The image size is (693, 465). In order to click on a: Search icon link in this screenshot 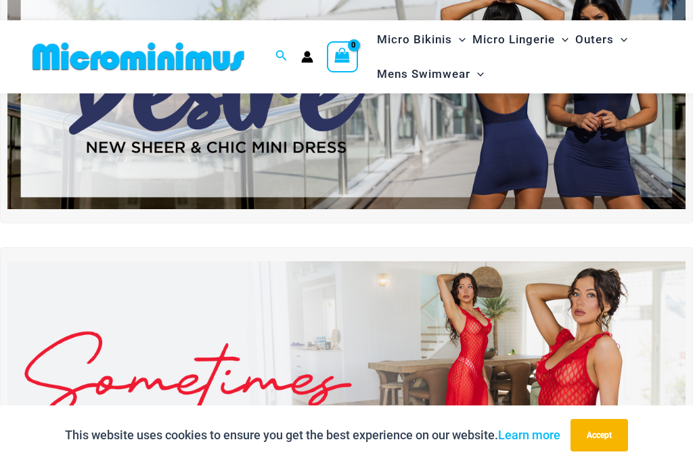, I will do `click(281, 56)`.